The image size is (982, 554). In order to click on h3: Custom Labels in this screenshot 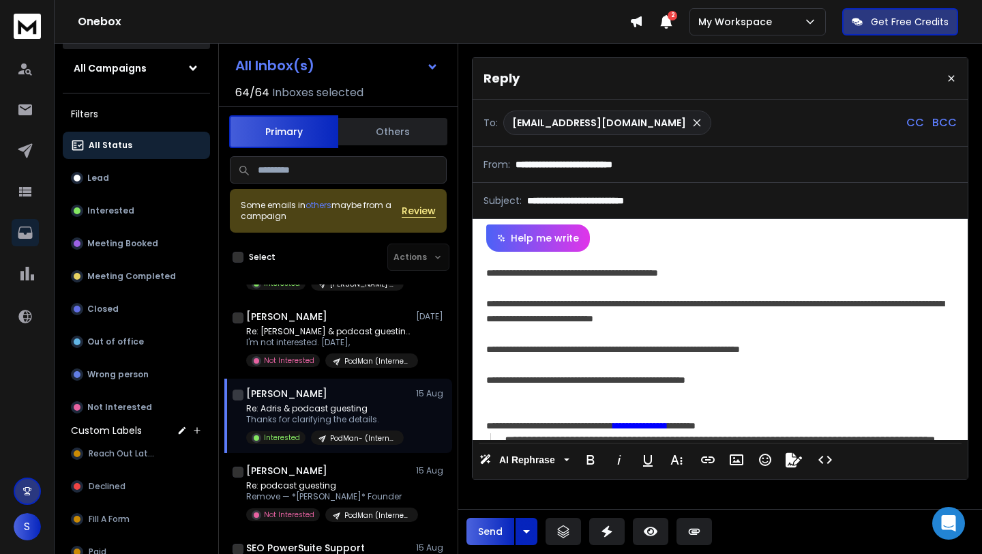, I will do `click(106, 431)`.